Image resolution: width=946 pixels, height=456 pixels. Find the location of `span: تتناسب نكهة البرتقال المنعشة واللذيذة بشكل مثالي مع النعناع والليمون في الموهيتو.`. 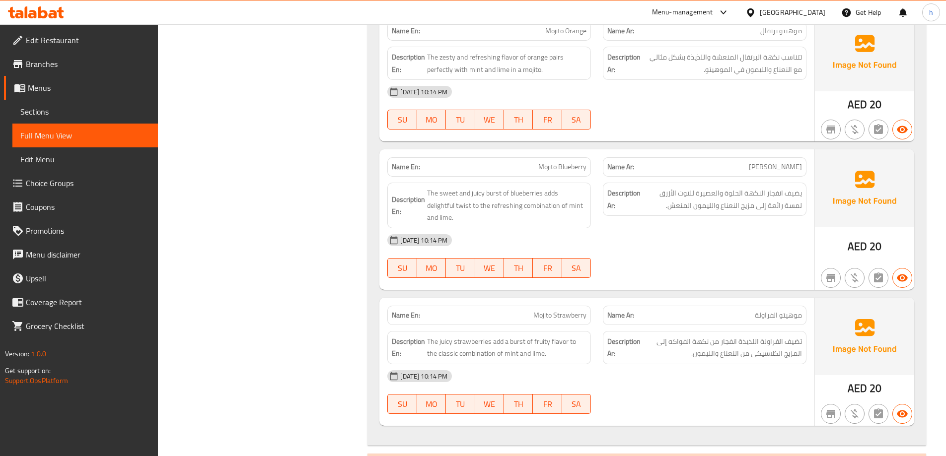

span: تتناسب نكهة البرتقال المنعشة واللذيذة بشكل مثالي مع النعناع والليمون في الموهيتو. is located at coordinates (722, 63).